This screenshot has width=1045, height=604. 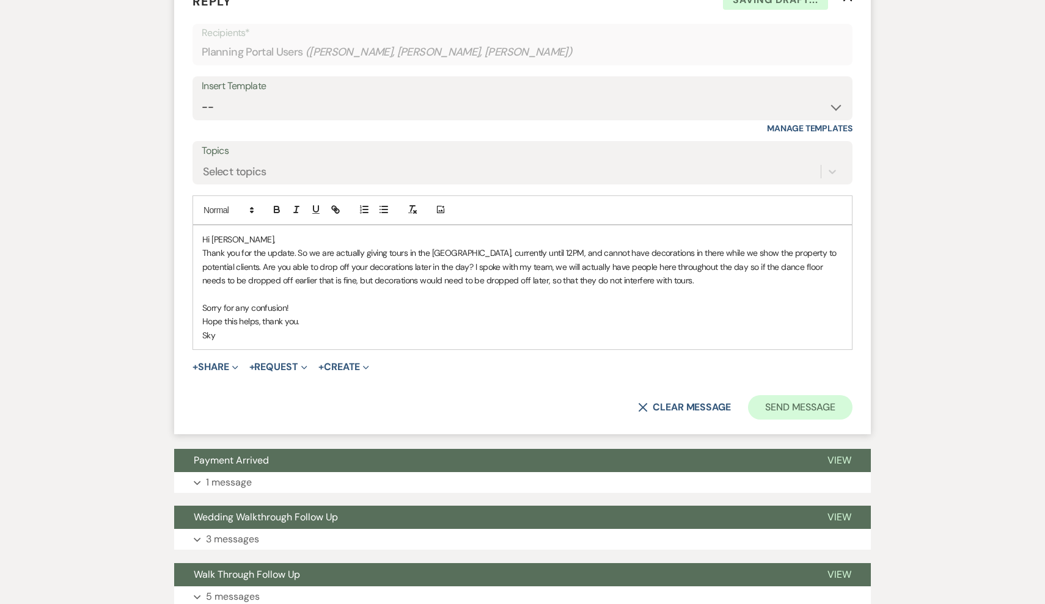 What do you see at coordinates (522, 33) in the screenshot?
I see `p: Recipients*` at bounding box center [522, 33].